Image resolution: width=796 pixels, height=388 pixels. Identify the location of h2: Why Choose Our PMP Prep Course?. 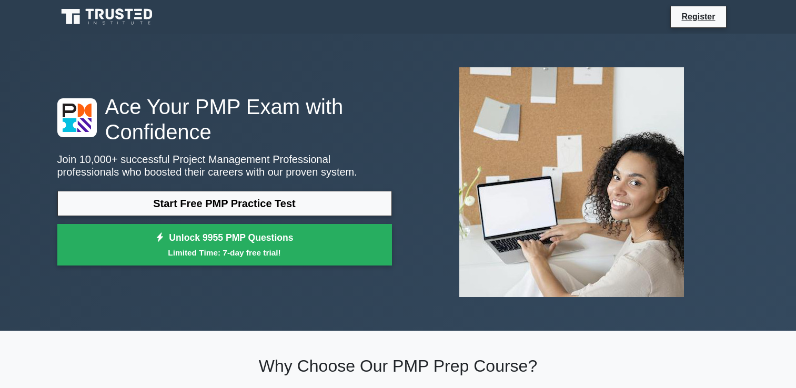
(398, 366).